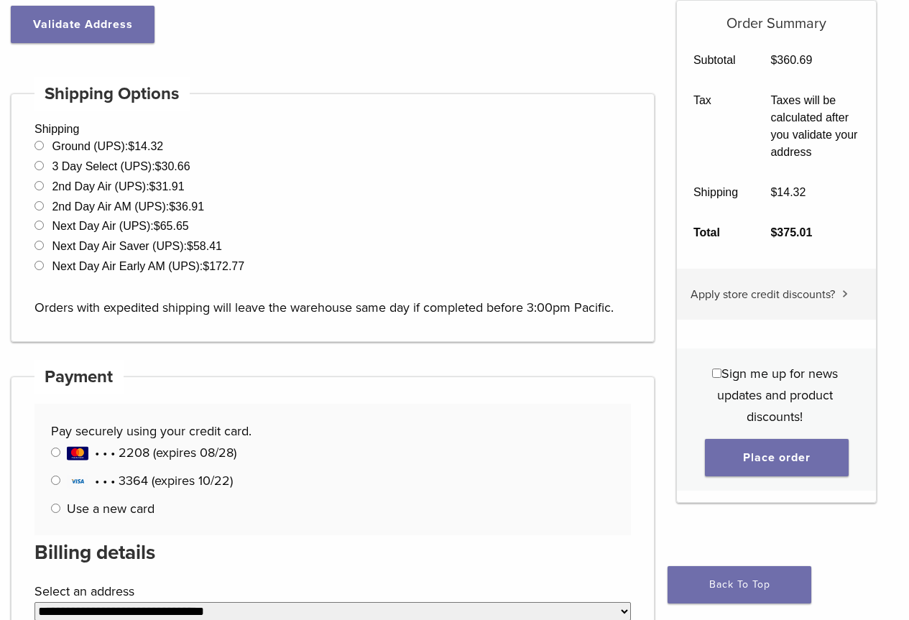 The width and height of the screenshot is (909, 620). Describe the element at coordinates (224, 266) in the screenshot. I see `bdi: 172.77` at that location.